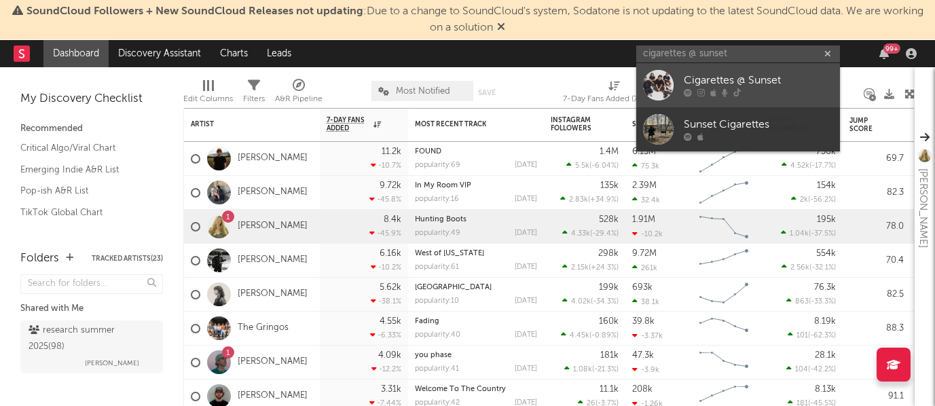  What do you see at coordinates (877, 295) in the screenshot?
I see `div: 82.5` at bounding box center [877, 295].